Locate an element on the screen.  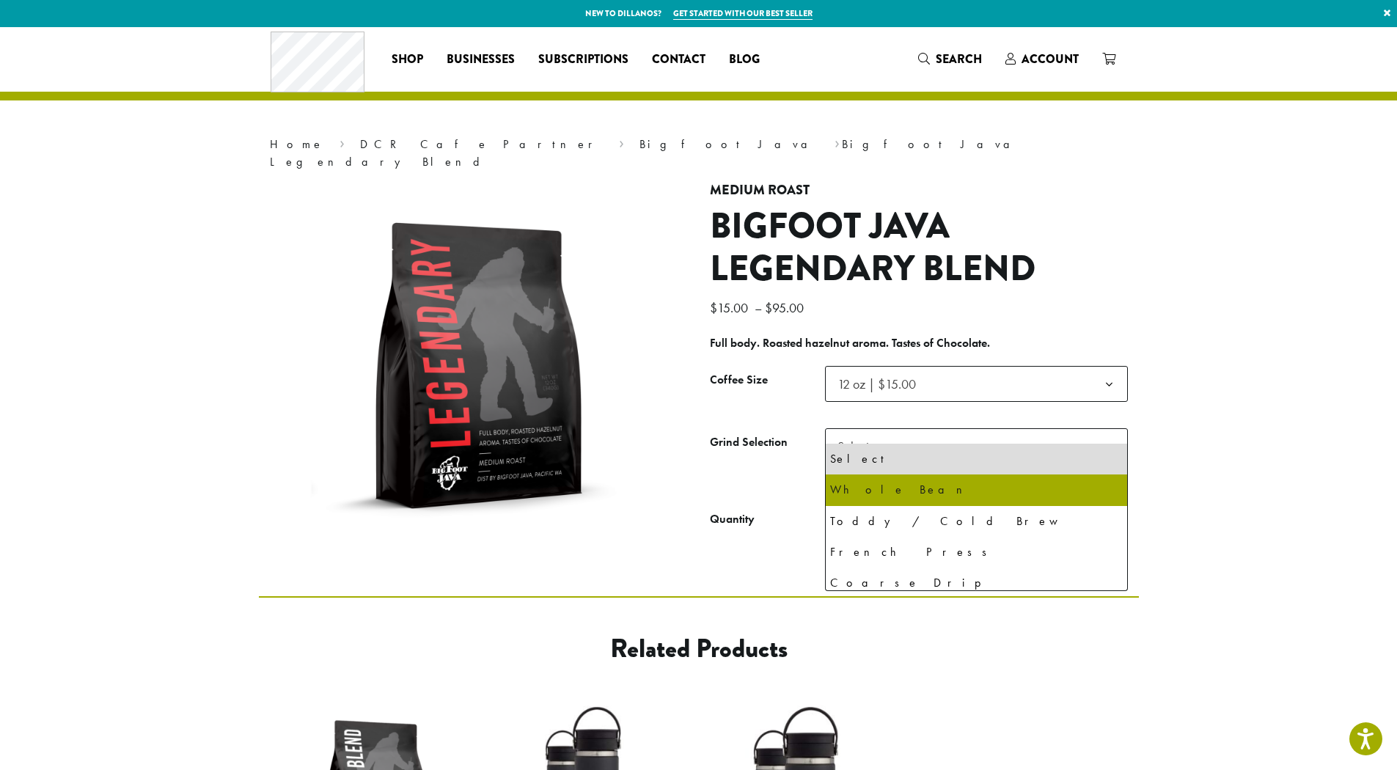
label: Grind Selection is located at coordinates (767, 442).